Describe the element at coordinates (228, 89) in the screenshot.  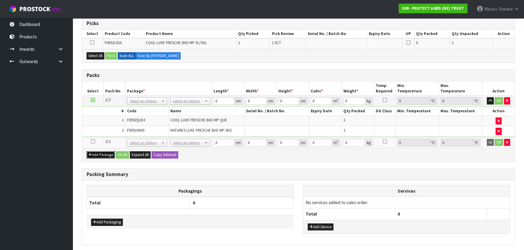
I see `th: Length` at that location.